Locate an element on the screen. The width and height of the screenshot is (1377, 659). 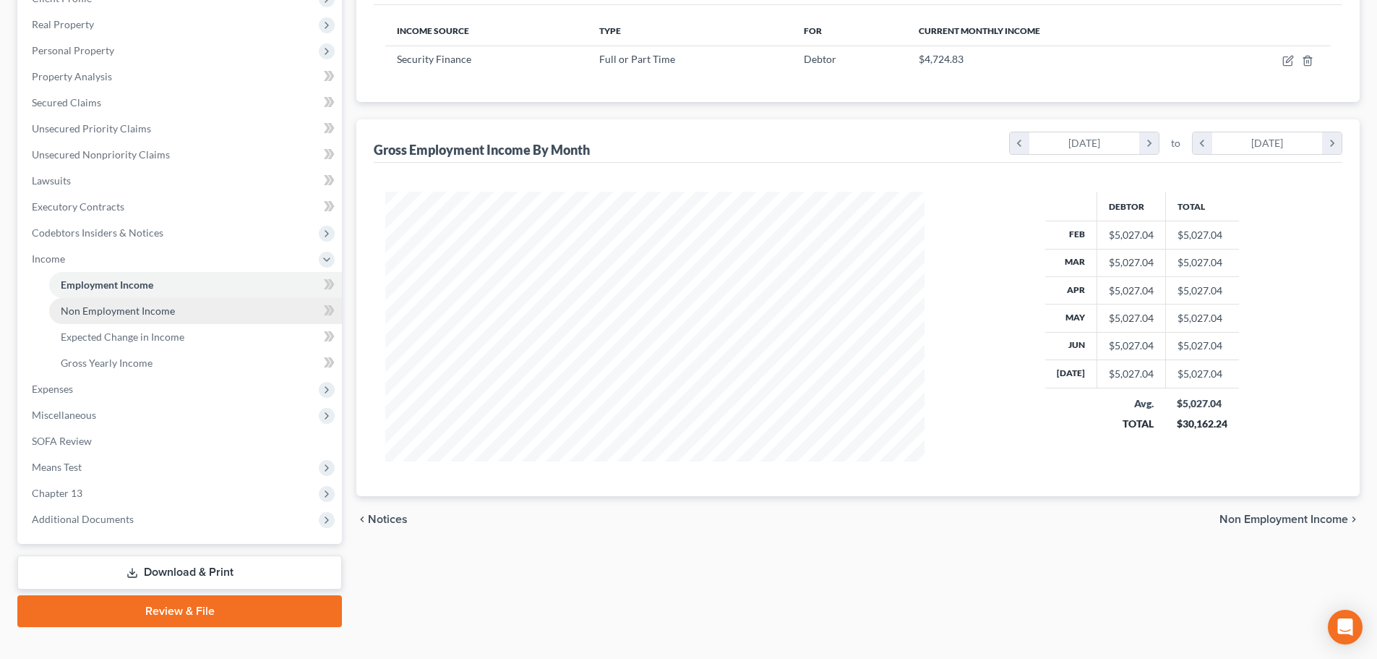
a: Gross Yearly Income is located at coordinates (195, 363).